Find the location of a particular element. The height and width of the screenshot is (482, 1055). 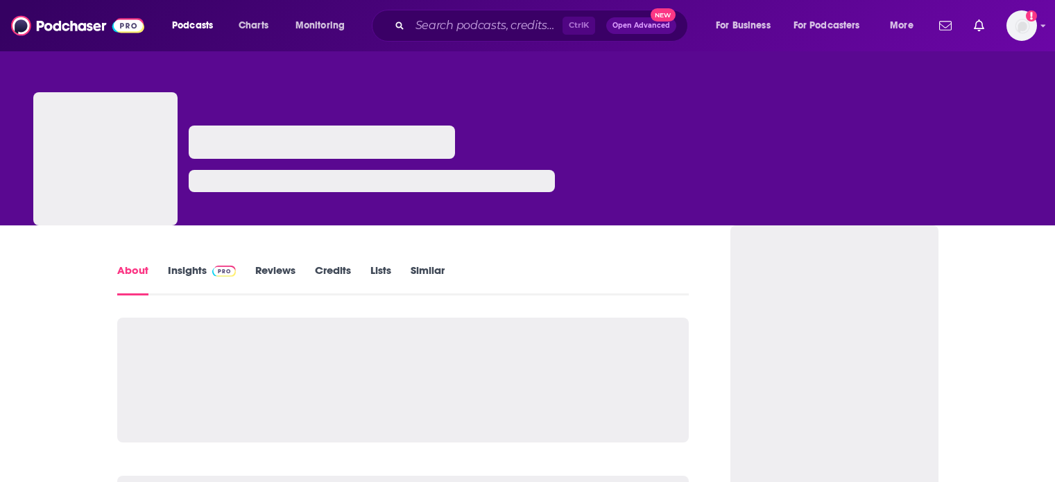

button: Open AdvancedNew is located at coordinates (641, 26).